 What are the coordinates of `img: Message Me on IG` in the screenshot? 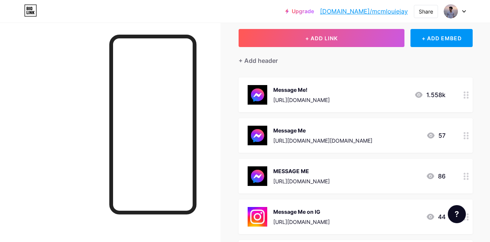 It's located at (258, 217).